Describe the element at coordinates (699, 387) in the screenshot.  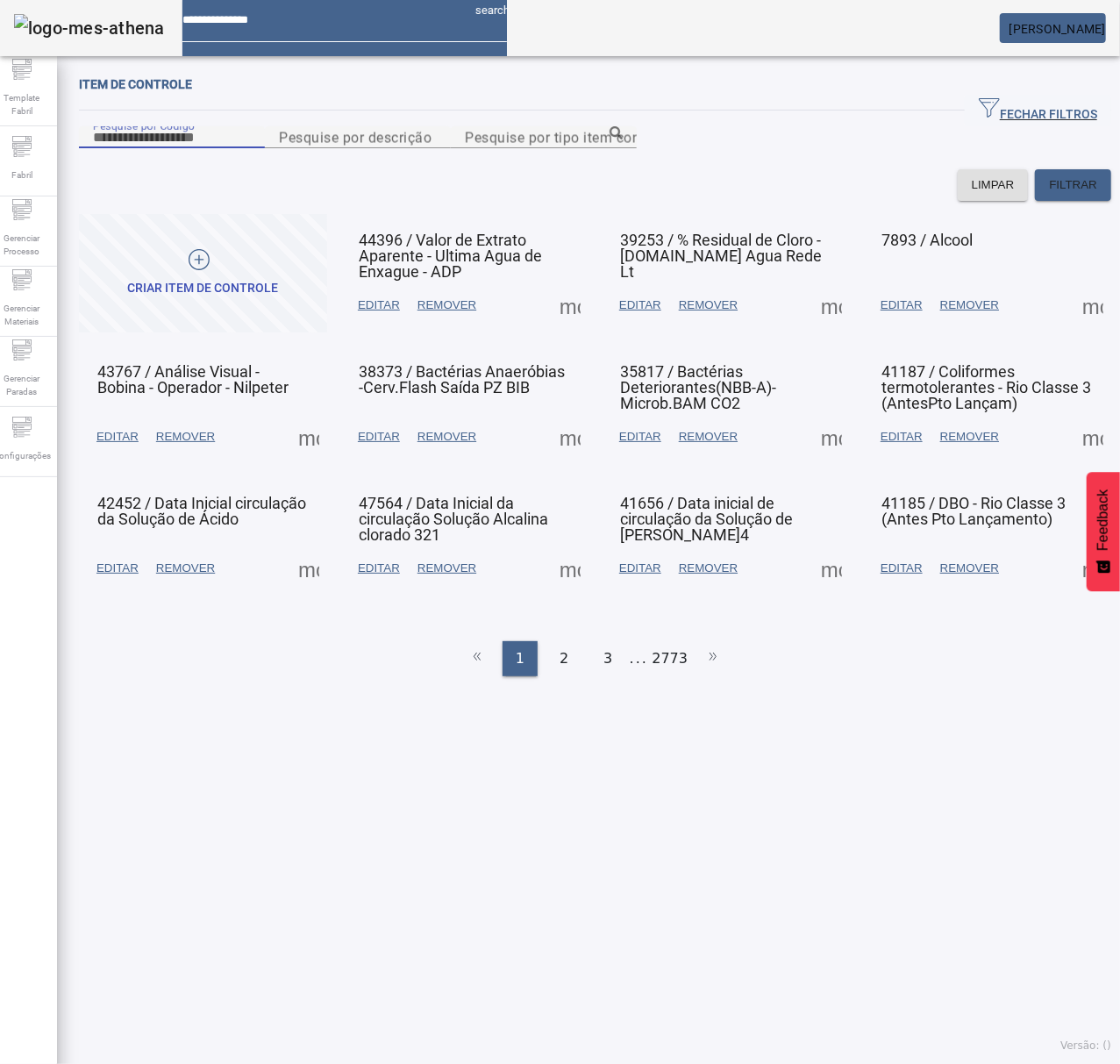
I see `span: 35817 / Bactérias Deteriorantes(NBB-A)-Microb.BAM CO2` at that location.